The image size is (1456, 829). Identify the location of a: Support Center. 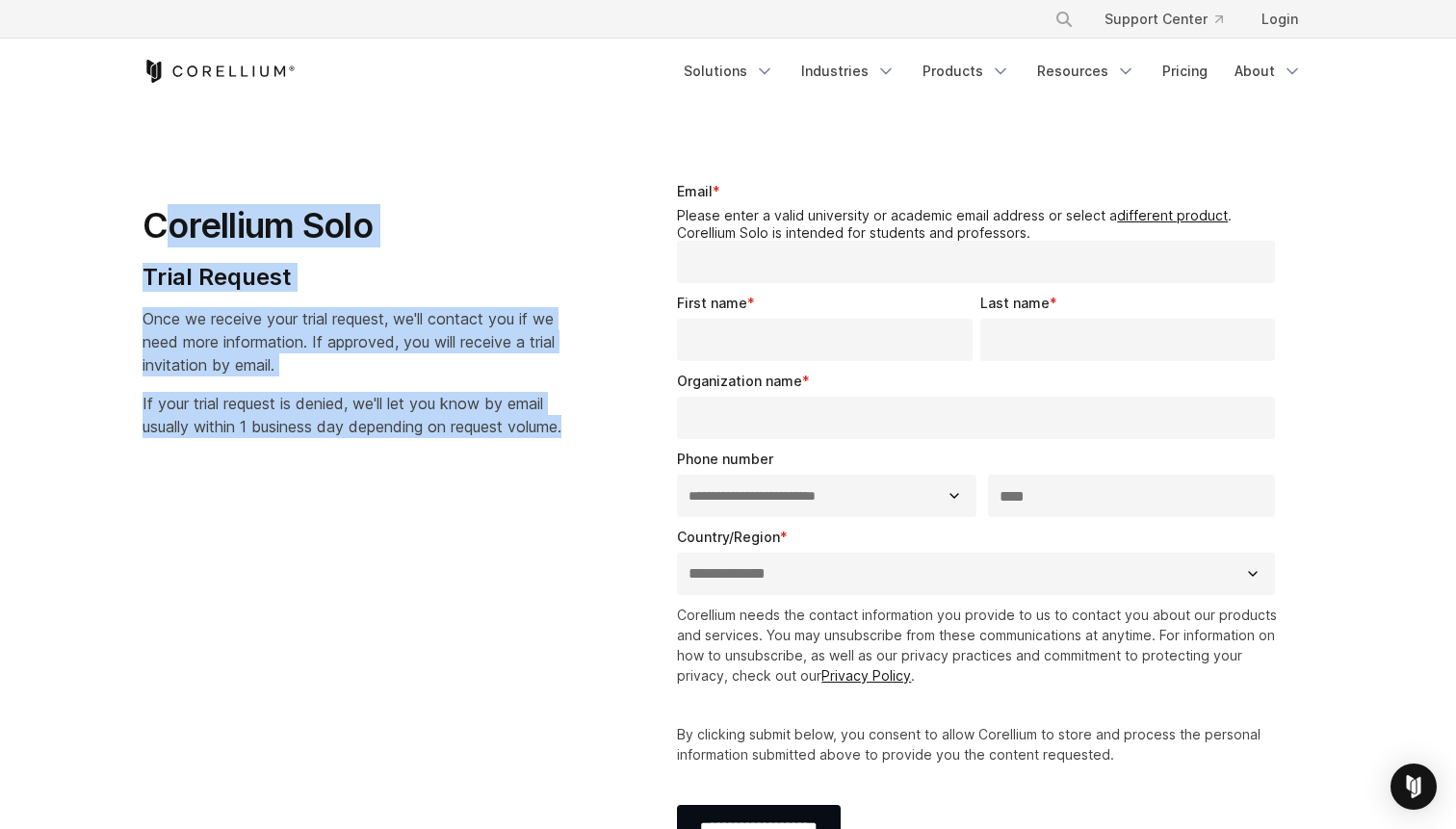
(1163, 19).